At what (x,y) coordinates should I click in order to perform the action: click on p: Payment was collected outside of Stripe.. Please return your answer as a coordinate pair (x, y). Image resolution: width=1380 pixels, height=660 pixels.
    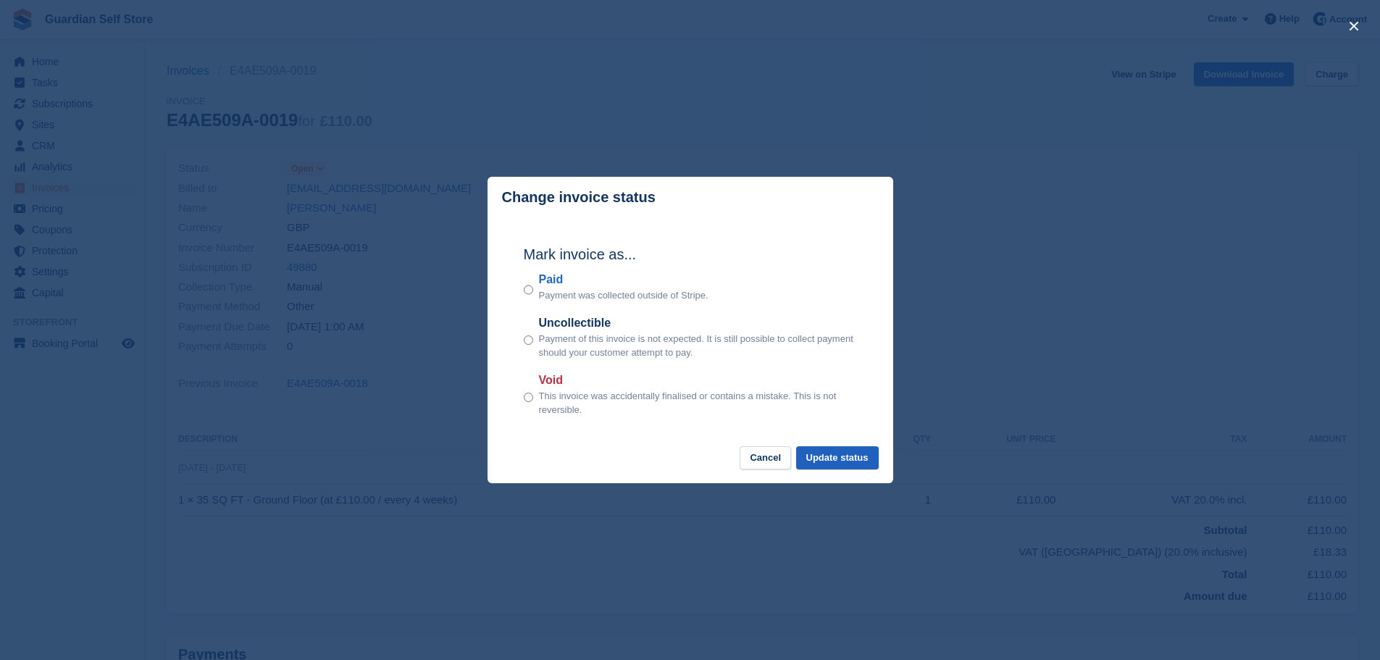
    Looking at the image, I should click on (624, 295).